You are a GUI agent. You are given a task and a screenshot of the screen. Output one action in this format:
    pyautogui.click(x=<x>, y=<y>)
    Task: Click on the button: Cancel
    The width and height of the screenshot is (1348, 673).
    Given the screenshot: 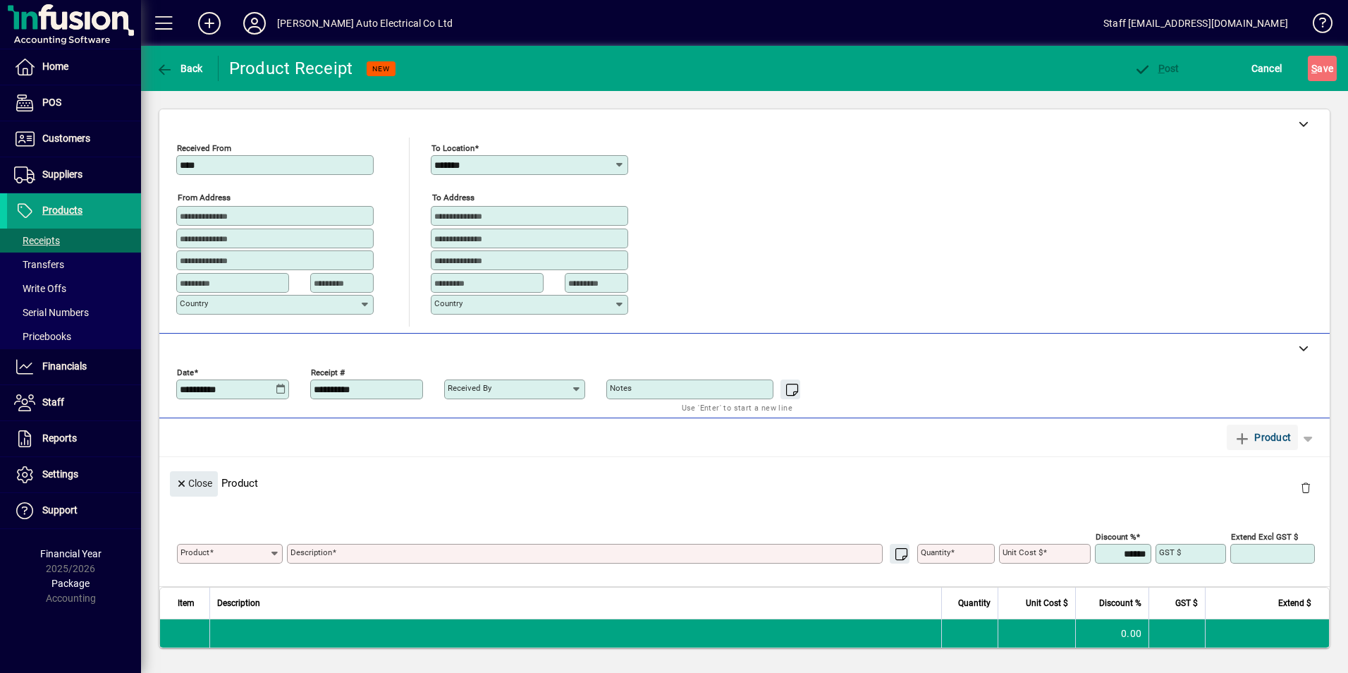 What is the action you would take?
    pyautogui.click(x=1267, y=68)
    